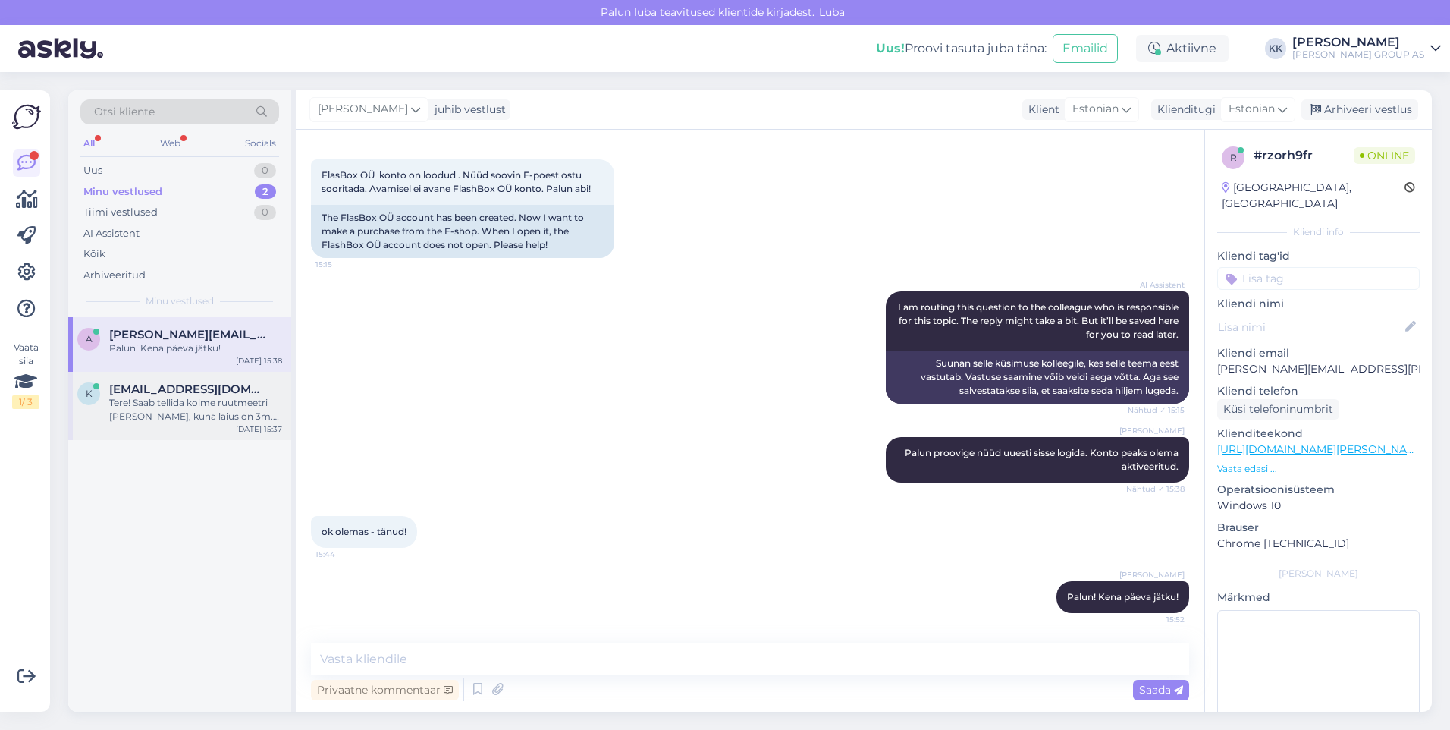 The image size is (1450, 730). What do you see at coordinates (111, 234) in the screenshot?
I see `div: AI Assistent` at bounding box center [111, 234].